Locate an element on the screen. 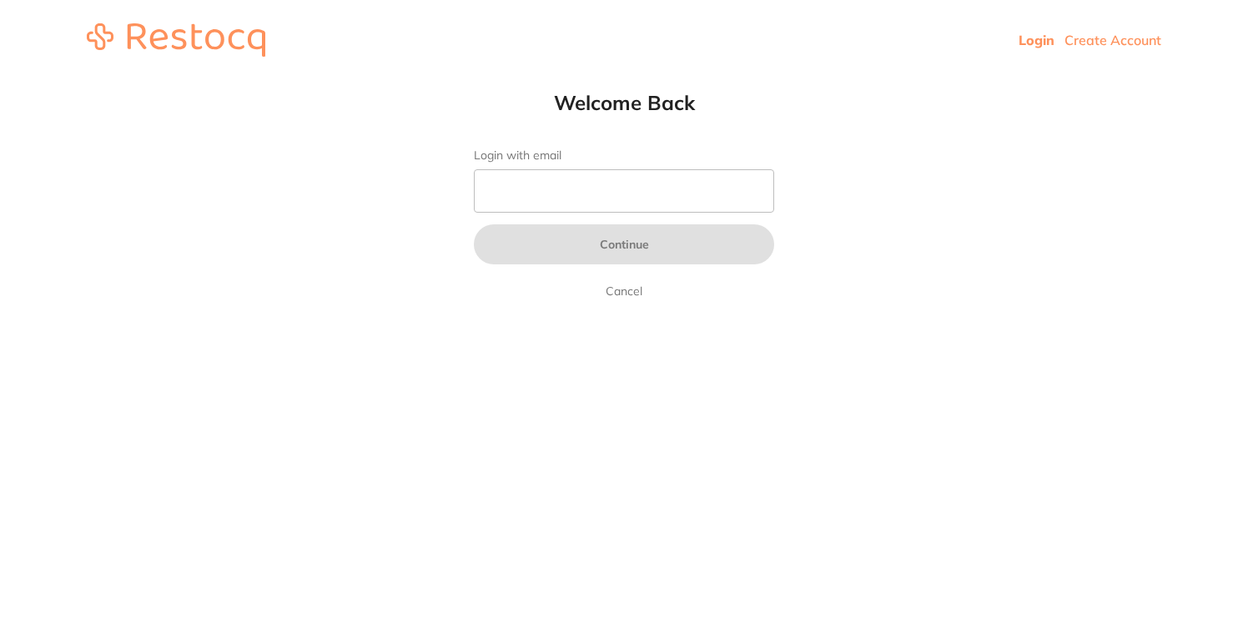  a: Create Account is located at coordinates (1113, 40).